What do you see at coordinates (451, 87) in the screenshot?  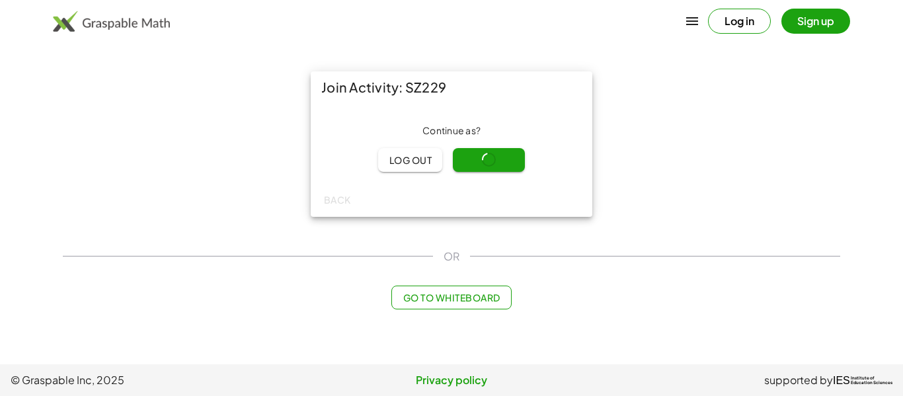 I see `div: Join Activity: SZ229` at bounding box center [451, 87].